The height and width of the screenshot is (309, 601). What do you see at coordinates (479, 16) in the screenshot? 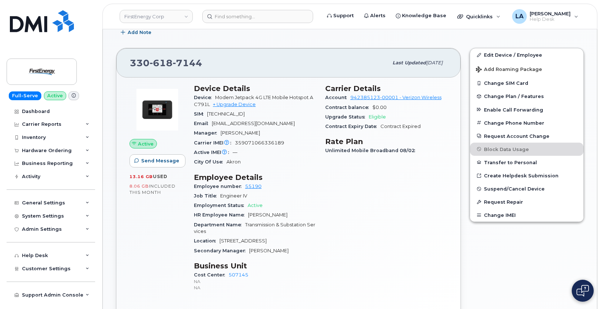
I see `span: Quicklinks` at bounding box center [479, 16].